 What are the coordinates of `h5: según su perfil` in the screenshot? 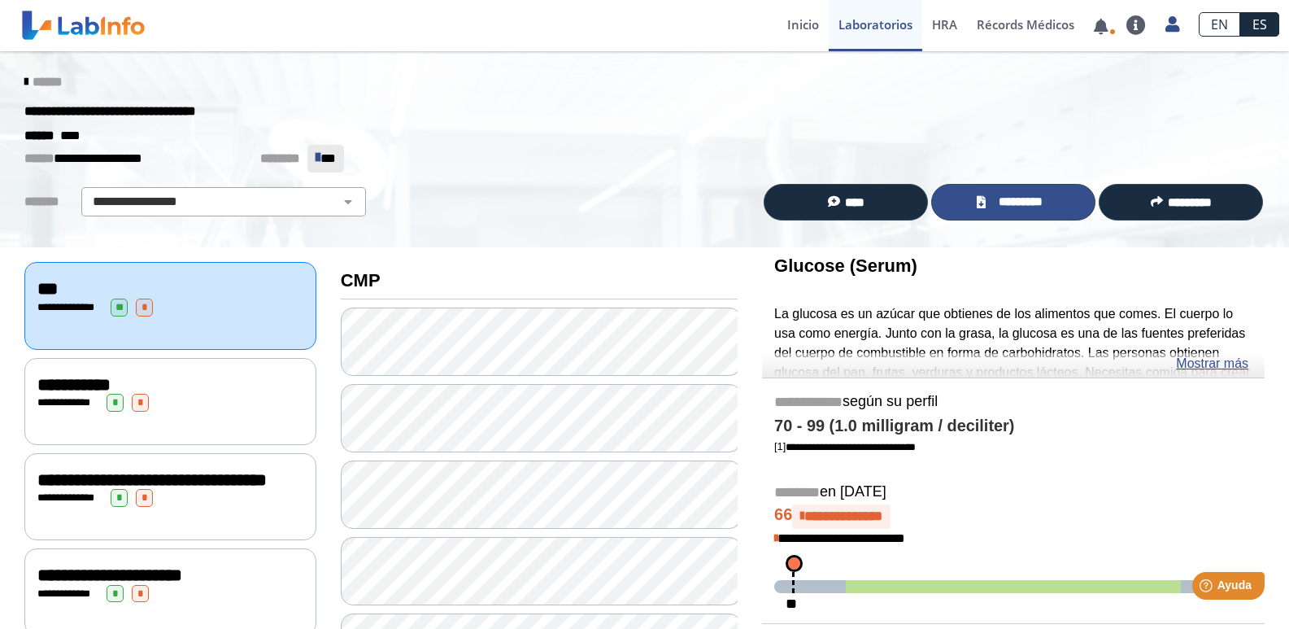 It's located at (1013, 402).